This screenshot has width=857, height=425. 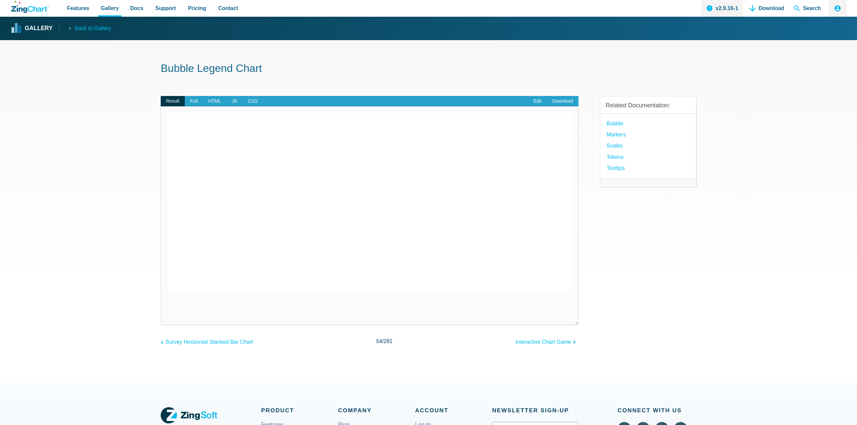 I want to click on span: Features, so click(x=78, y=8).